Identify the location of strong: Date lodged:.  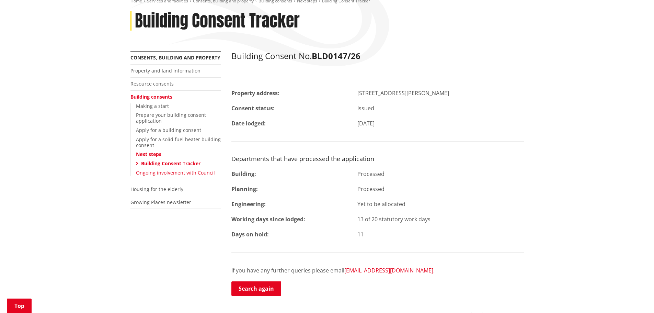
(249, 123).